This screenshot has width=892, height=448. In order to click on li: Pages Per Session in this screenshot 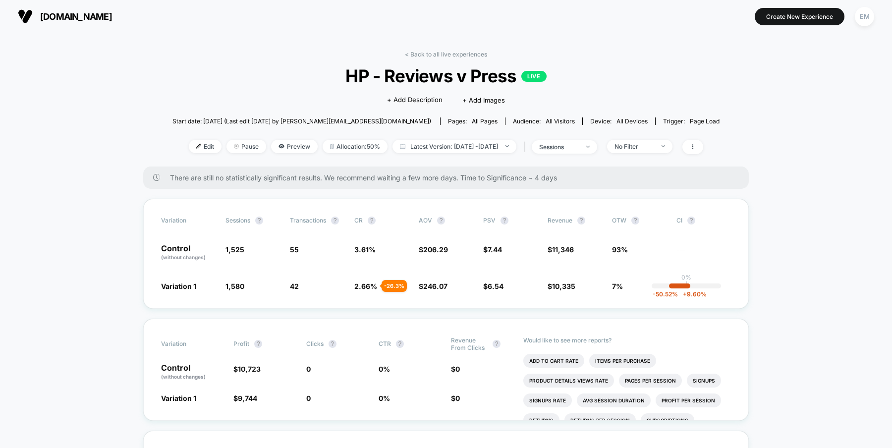, I will do `click(650, 380)`.